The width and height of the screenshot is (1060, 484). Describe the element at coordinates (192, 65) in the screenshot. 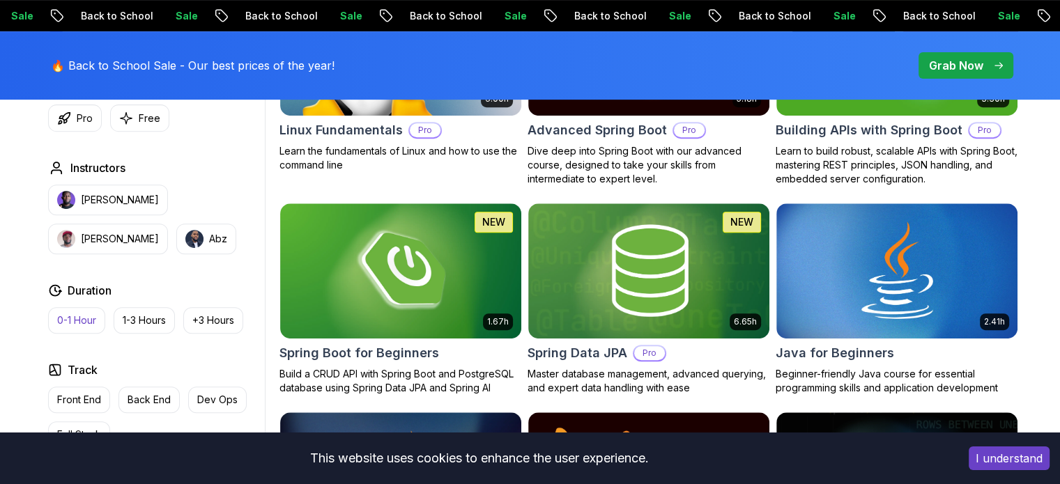

I see `p: 🔥 Back to School Sale - Our best prices of the year!` at that location.